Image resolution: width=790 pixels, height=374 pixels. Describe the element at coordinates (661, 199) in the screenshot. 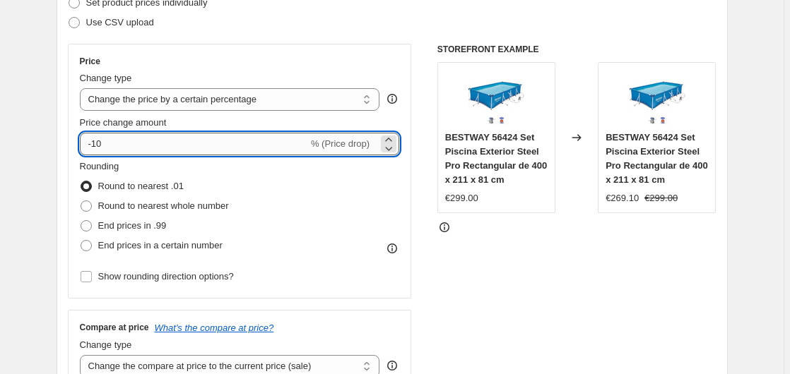

I see `strike: €299.00` at that location.